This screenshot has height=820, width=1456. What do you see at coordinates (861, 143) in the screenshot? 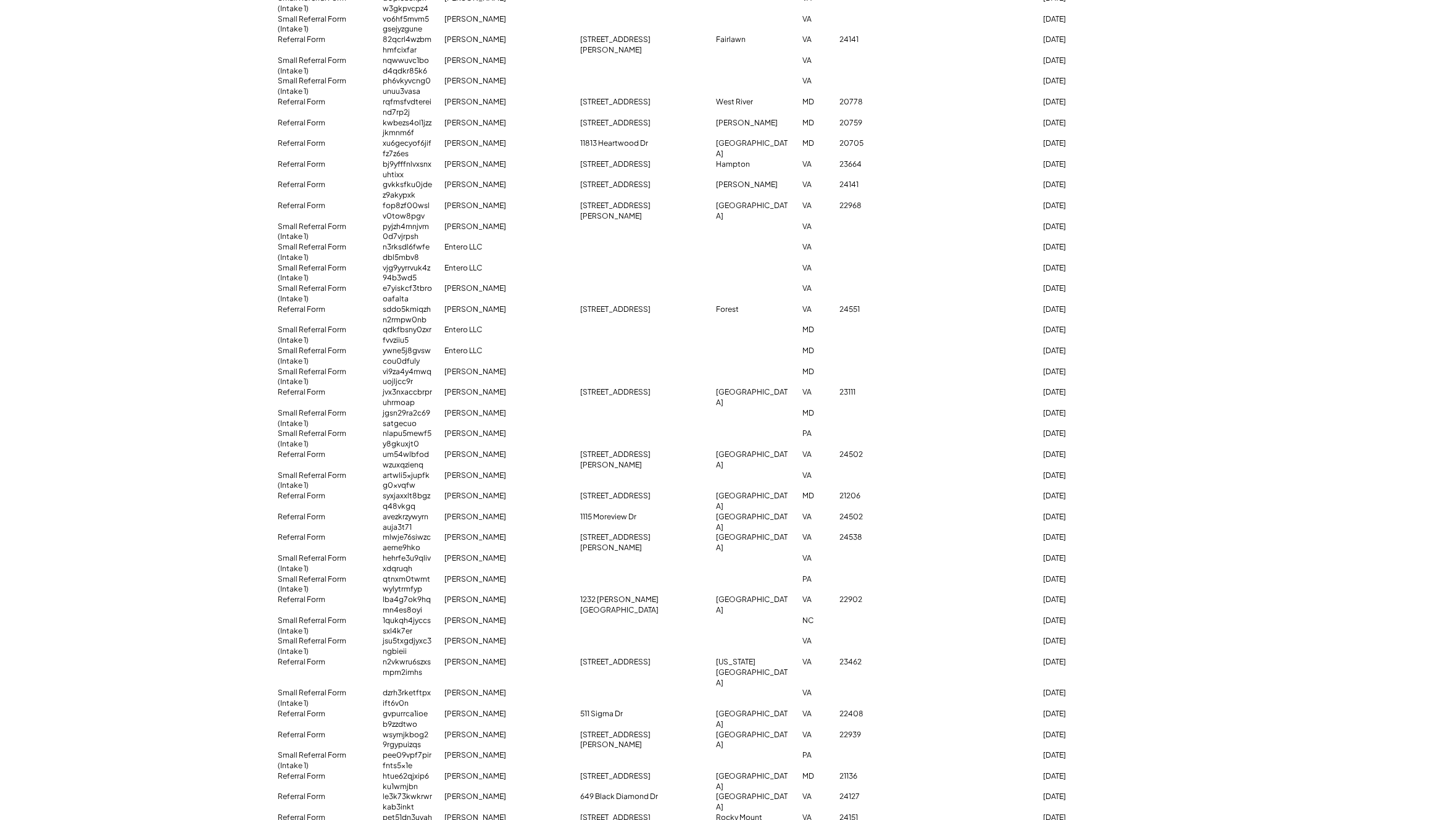
I see `div: 20705` at bounding box center [861, 143].